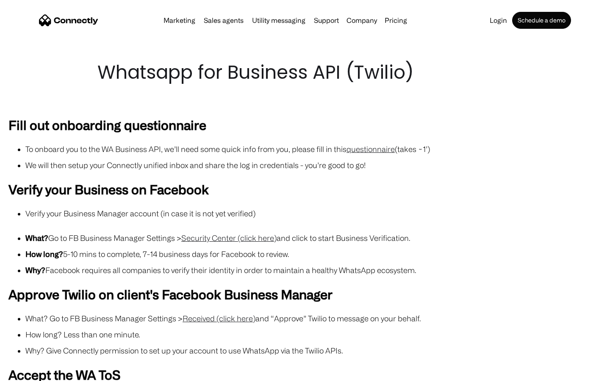 Image resolution: width=610 pixels, height=381 pixels. Describe the element at coordinates (498, 20) in the screenshot. I see `a: Login` at that location.